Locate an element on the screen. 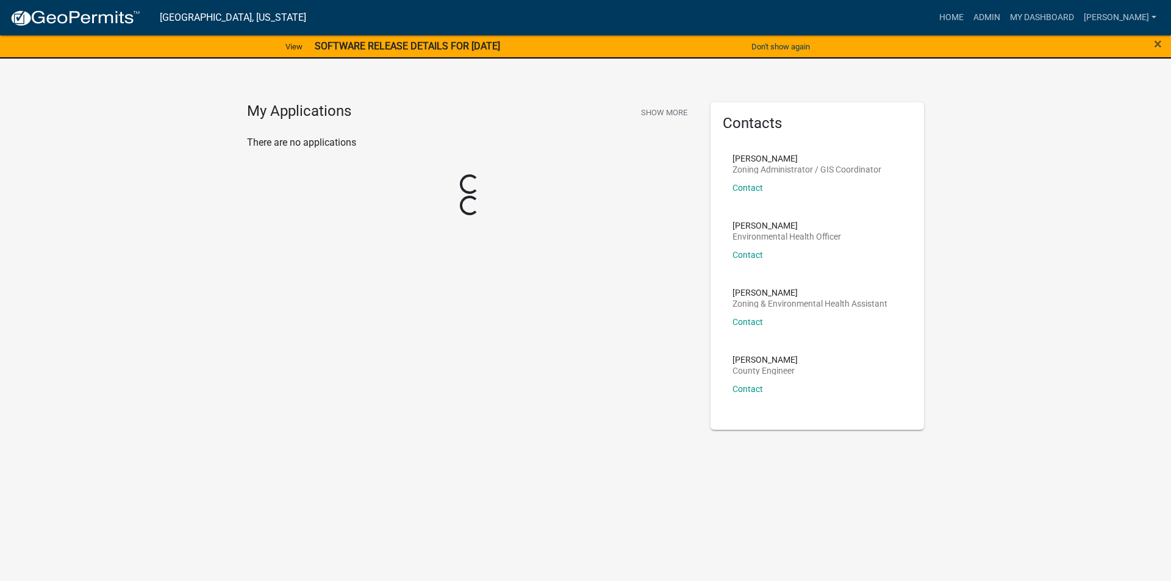 The image size is (1171, 581). p: County Engineer is located at coordinates (765, 371).